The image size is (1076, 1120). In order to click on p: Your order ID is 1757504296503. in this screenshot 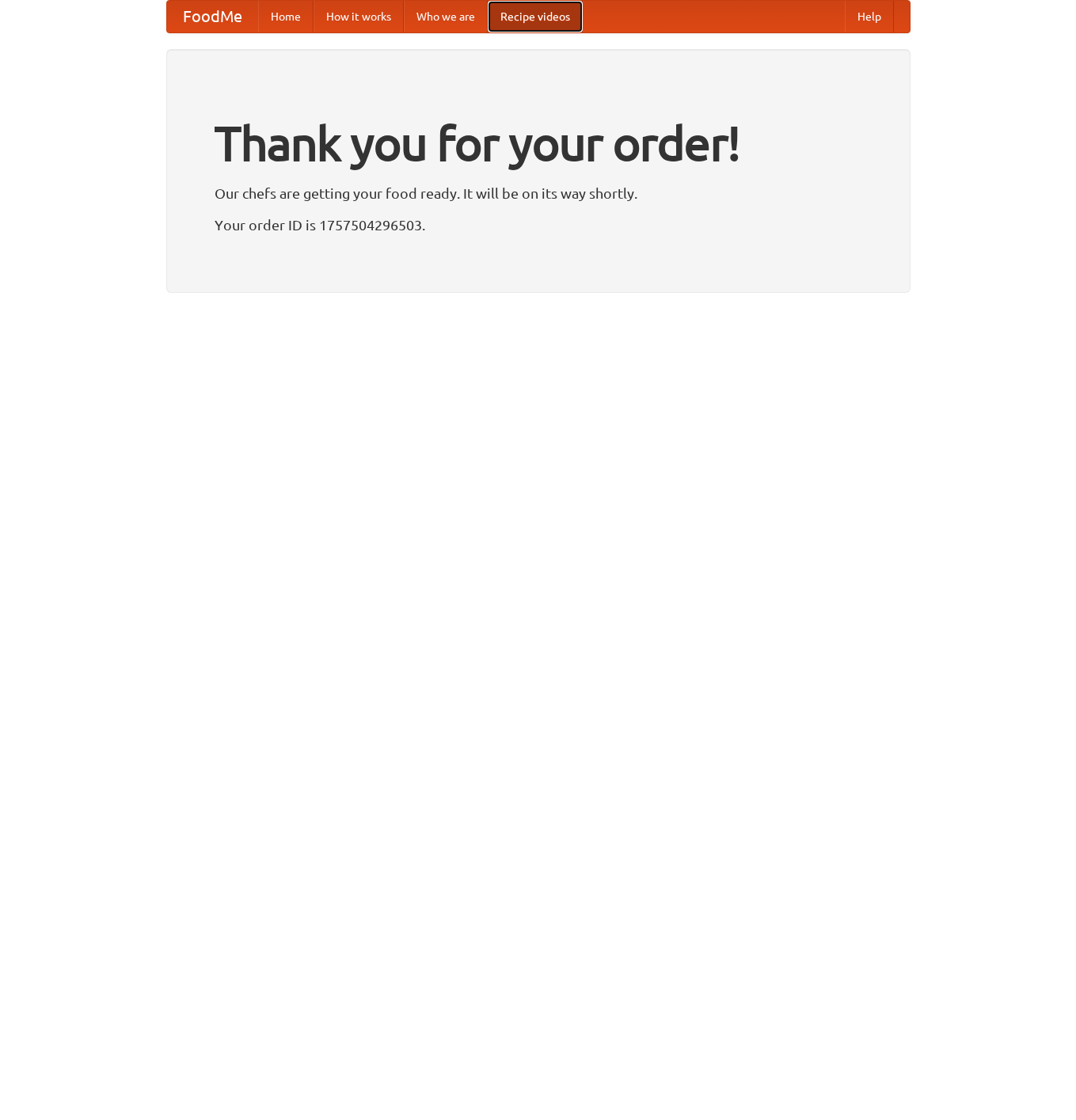, I will do `click(538, 225)`.